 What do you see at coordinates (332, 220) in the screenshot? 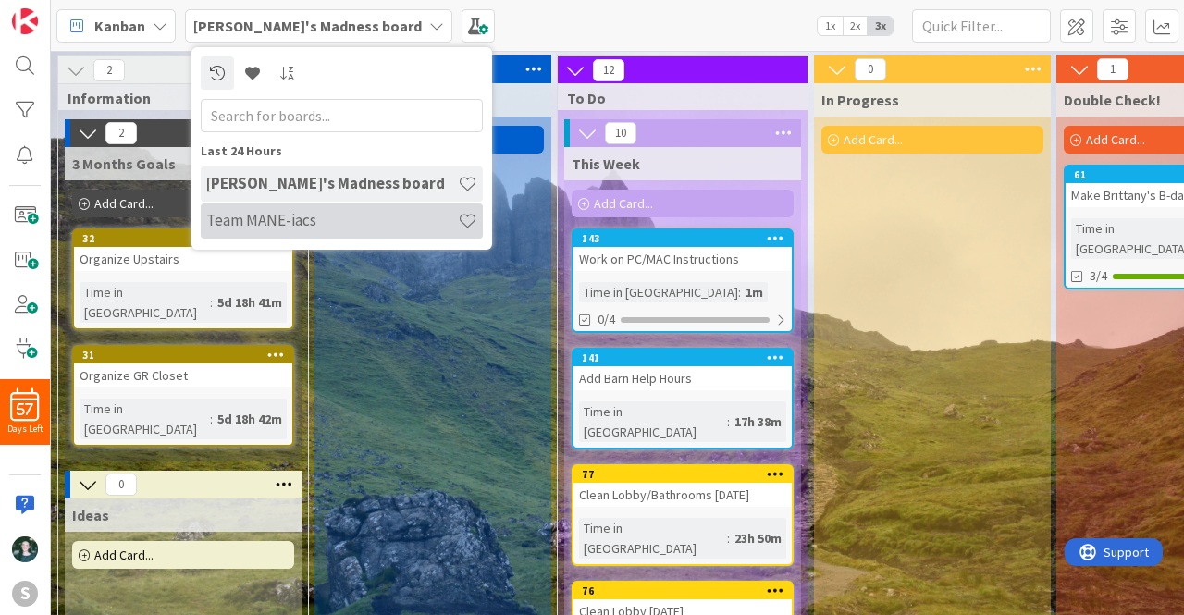
I see `h4: Team MANE-iacs` at bounding box center [332, 220].